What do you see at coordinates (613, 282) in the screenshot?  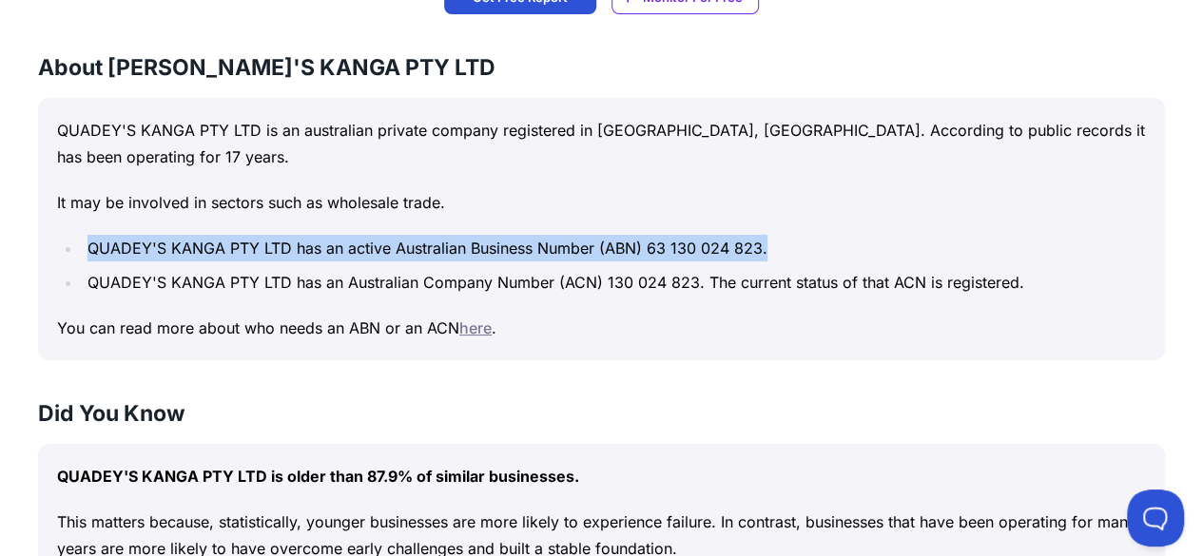 I see `li: QUADEY'S KANGA PTY LTD has an Australian Company Number (ACN) 130 024 823. The current status of ...` at bounding box center [613, 282].